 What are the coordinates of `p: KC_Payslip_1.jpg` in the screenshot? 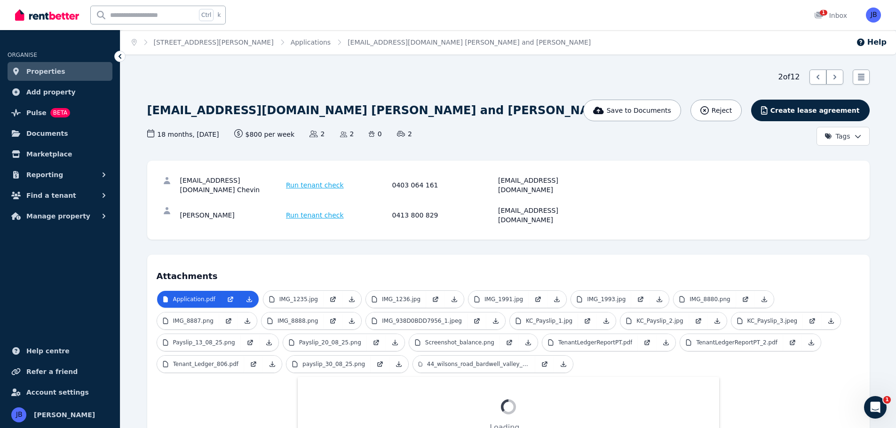 It's located at (549, 321).